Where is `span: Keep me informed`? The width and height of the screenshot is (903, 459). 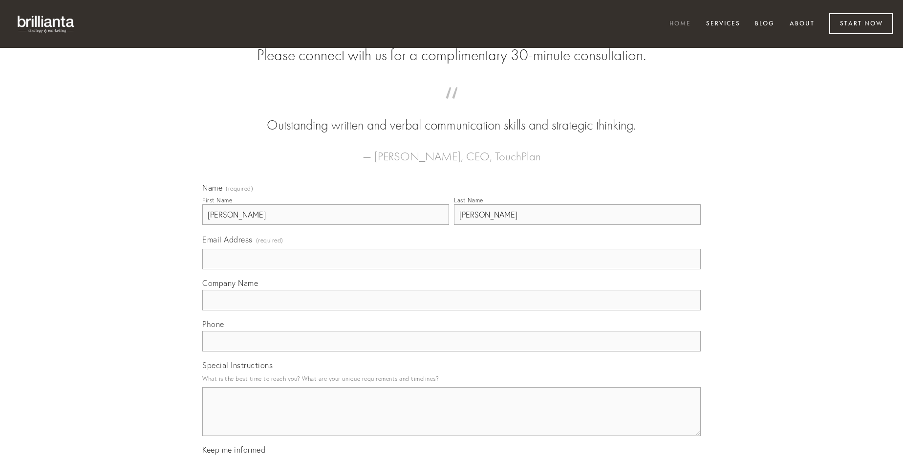 span: Keep me informed is located at coordinates (233, 449).